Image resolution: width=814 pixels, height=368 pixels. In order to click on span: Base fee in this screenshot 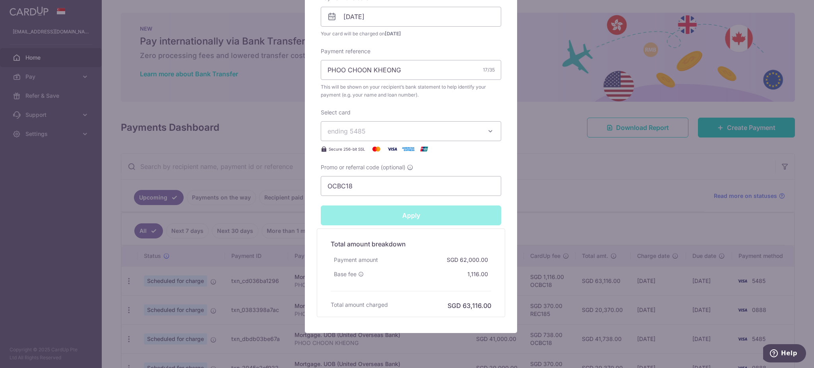, I will do `click(345, 274)`.